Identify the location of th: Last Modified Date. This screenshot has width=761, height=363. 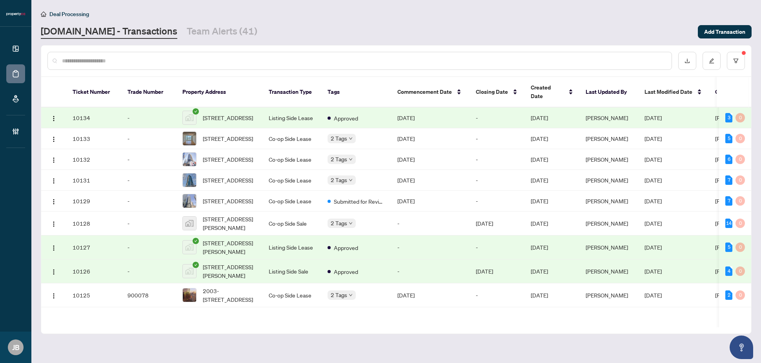
(673, 92).